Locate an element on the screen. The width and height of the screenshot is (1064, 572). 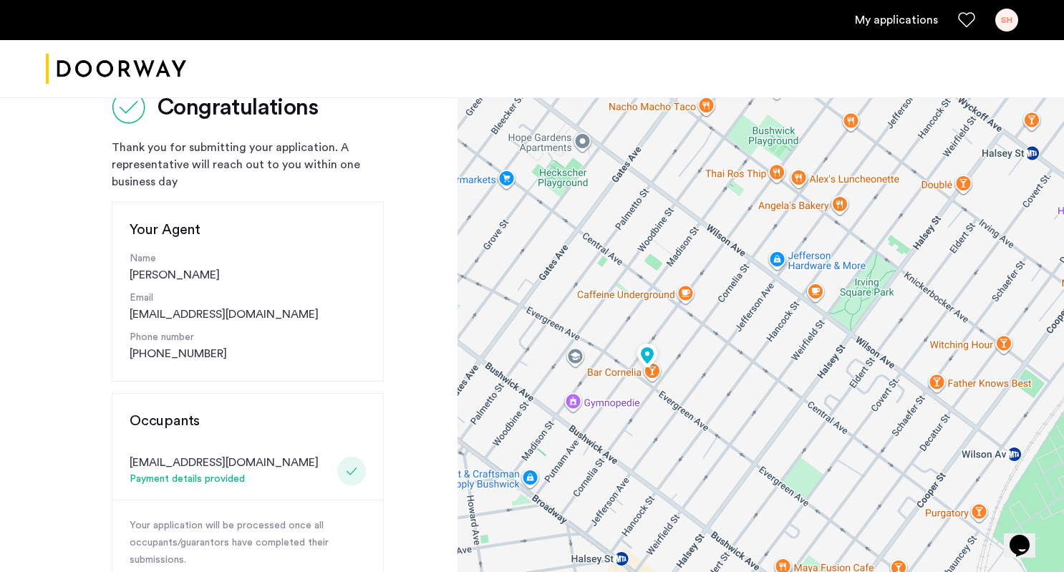
a: My application is located at coordinates (896, 20).